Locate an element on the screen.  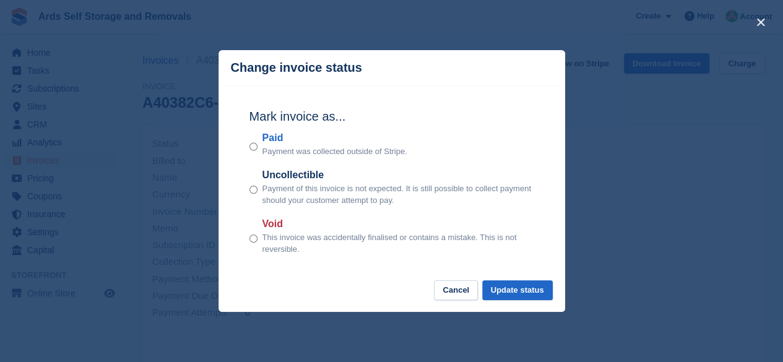
label: Void is located at coordinates (398, 224).